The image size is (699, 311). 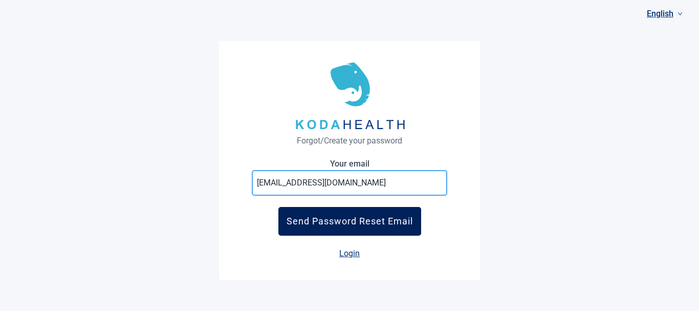 I want to click on span: down, so click(x=680, y=14).